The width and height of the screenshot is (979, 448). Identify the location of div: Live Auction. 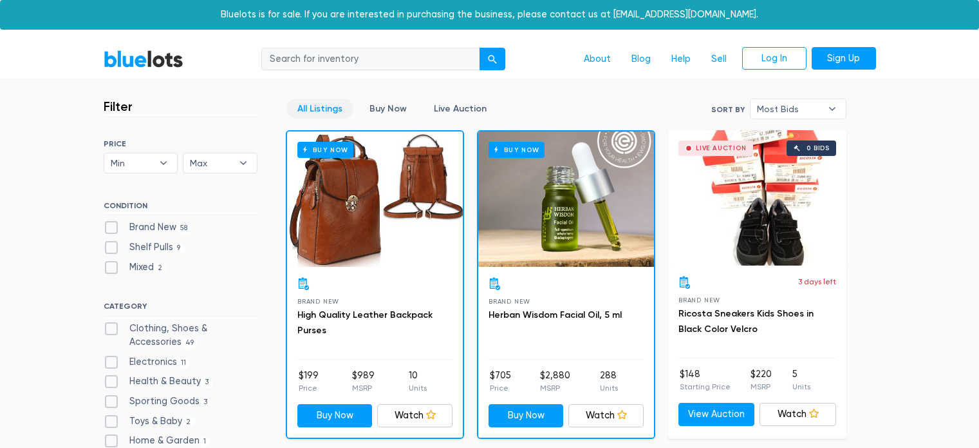
(721, 148).